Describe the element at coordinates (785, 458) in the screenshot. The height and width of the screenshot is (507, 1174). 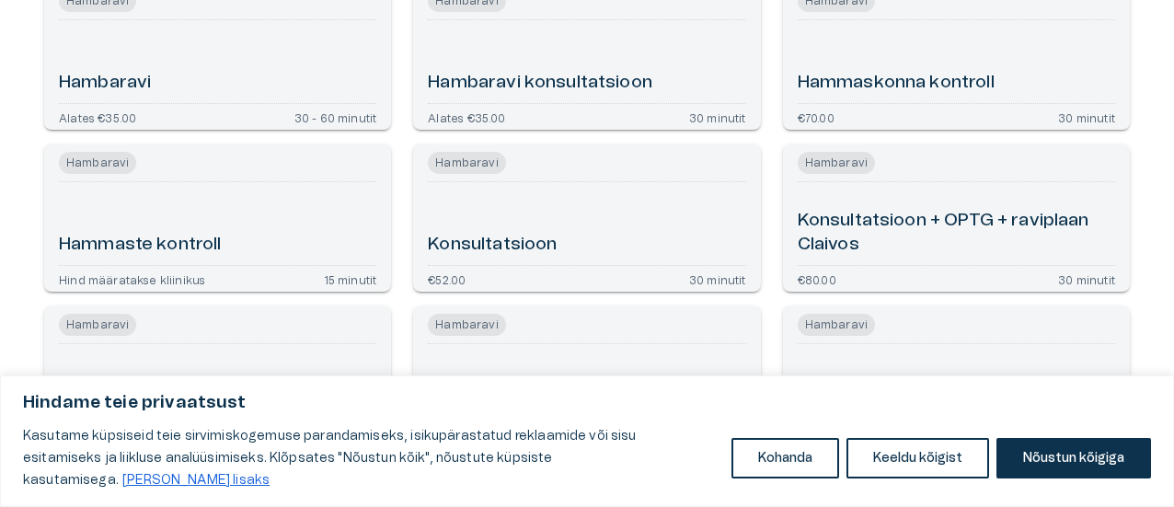
I see `button: Kohanda` at that location.